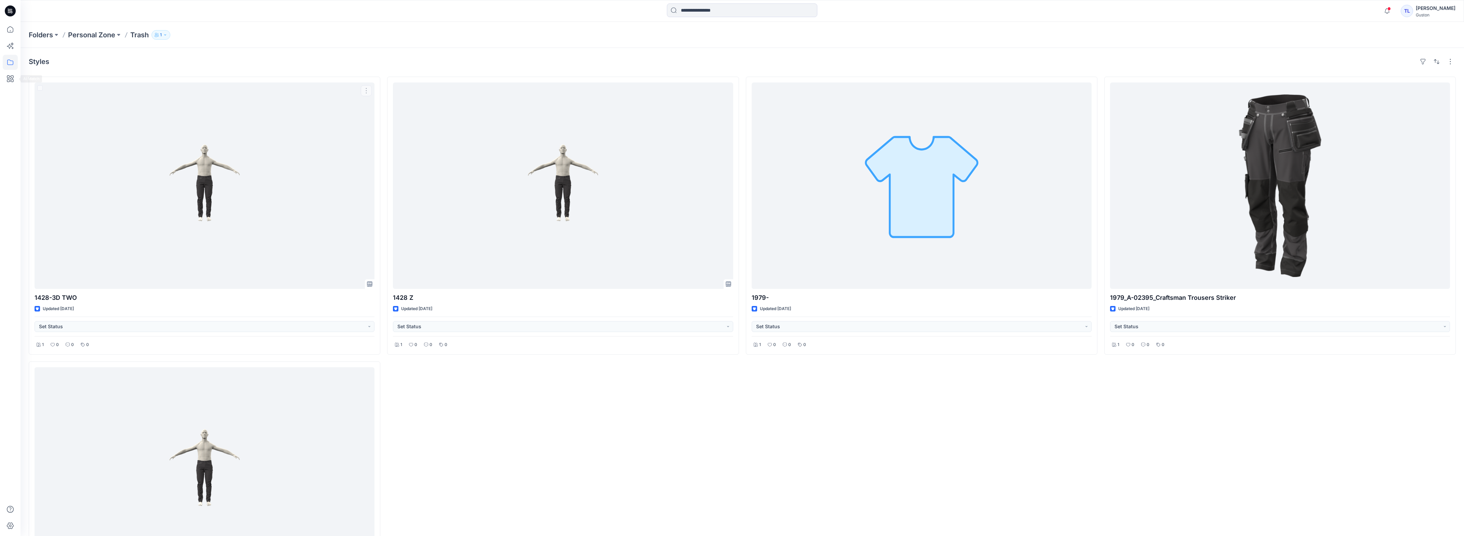  What do you see at coordinates (205, 185) in the screenshot?
I see `a: 1428-3D TWO` at bounding box center [205, 185].